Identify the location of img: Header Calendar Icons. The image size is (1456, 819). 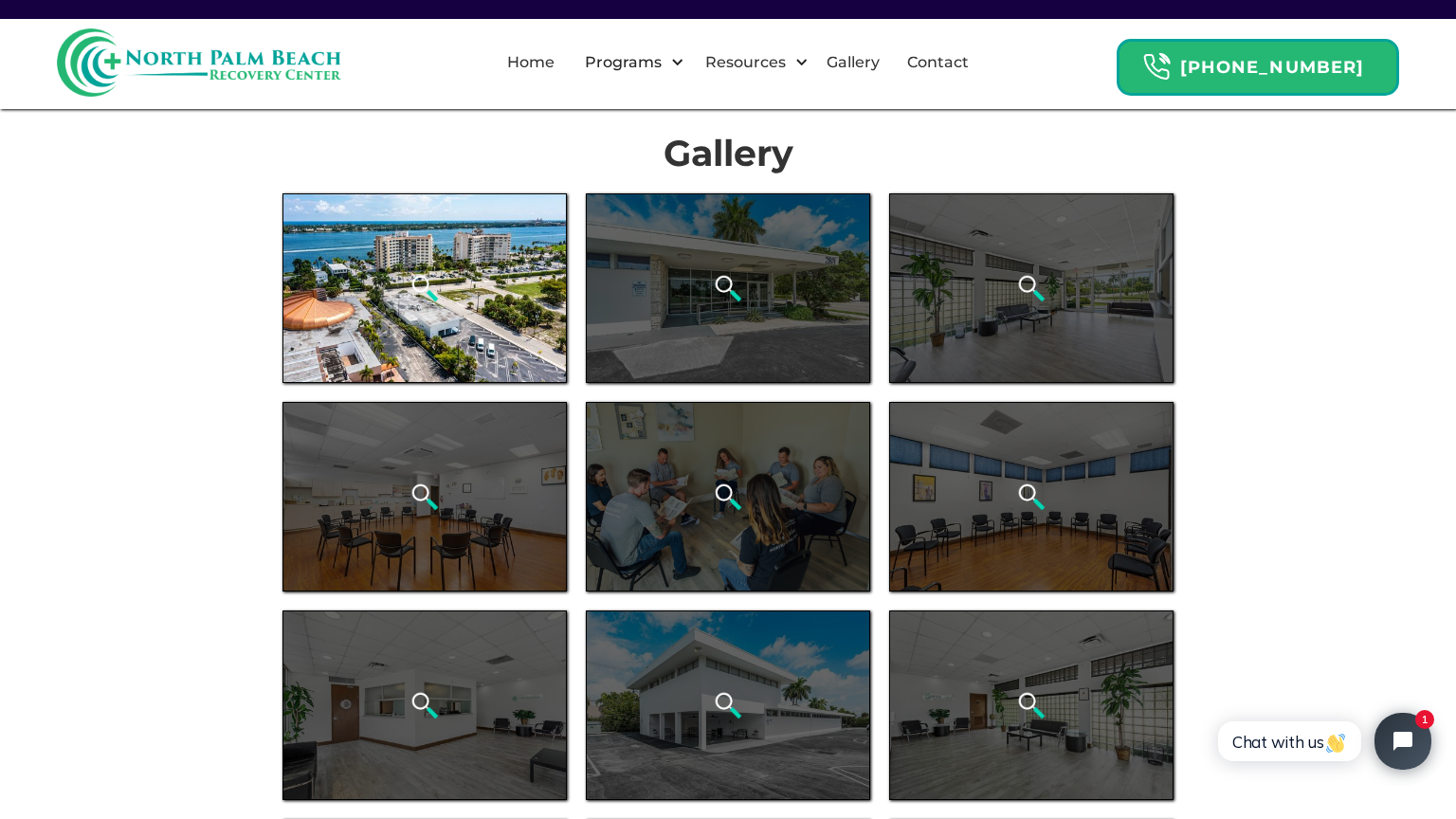
(1156, 66).